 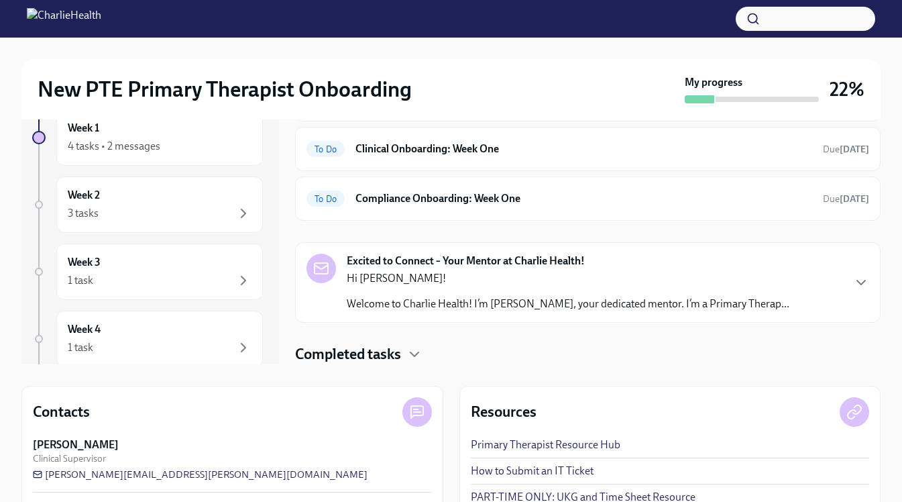 I want to click on strong: My progress, so click(x=714, y=82).